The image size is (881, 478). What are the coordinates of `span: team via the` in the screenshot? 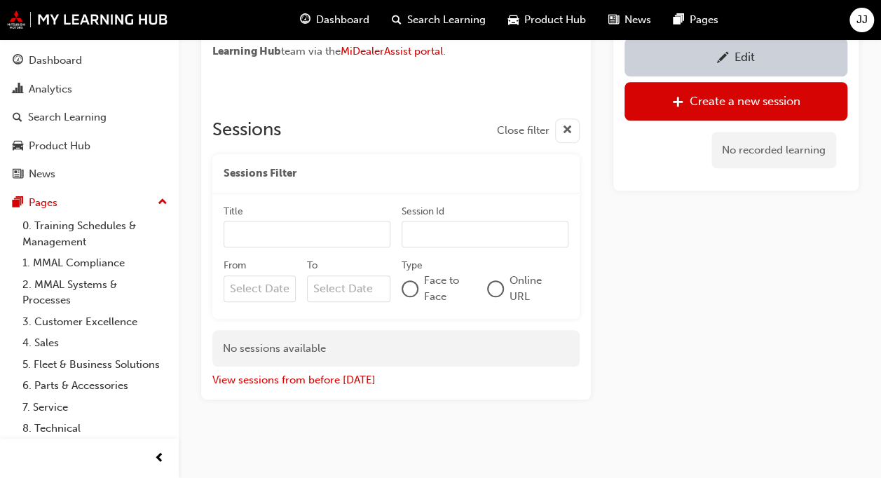 It's located at (311, 51).